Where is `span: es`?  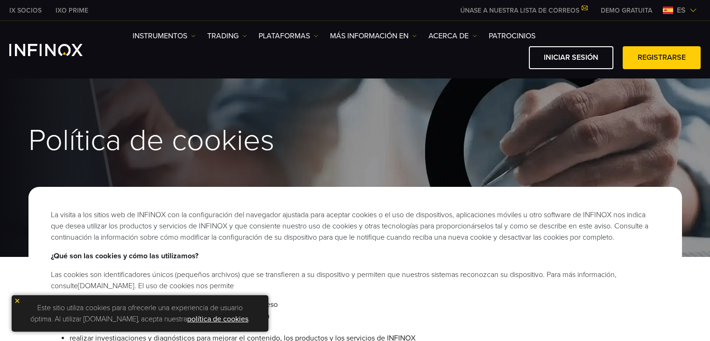 span: es is located at coordinates (681, 10).